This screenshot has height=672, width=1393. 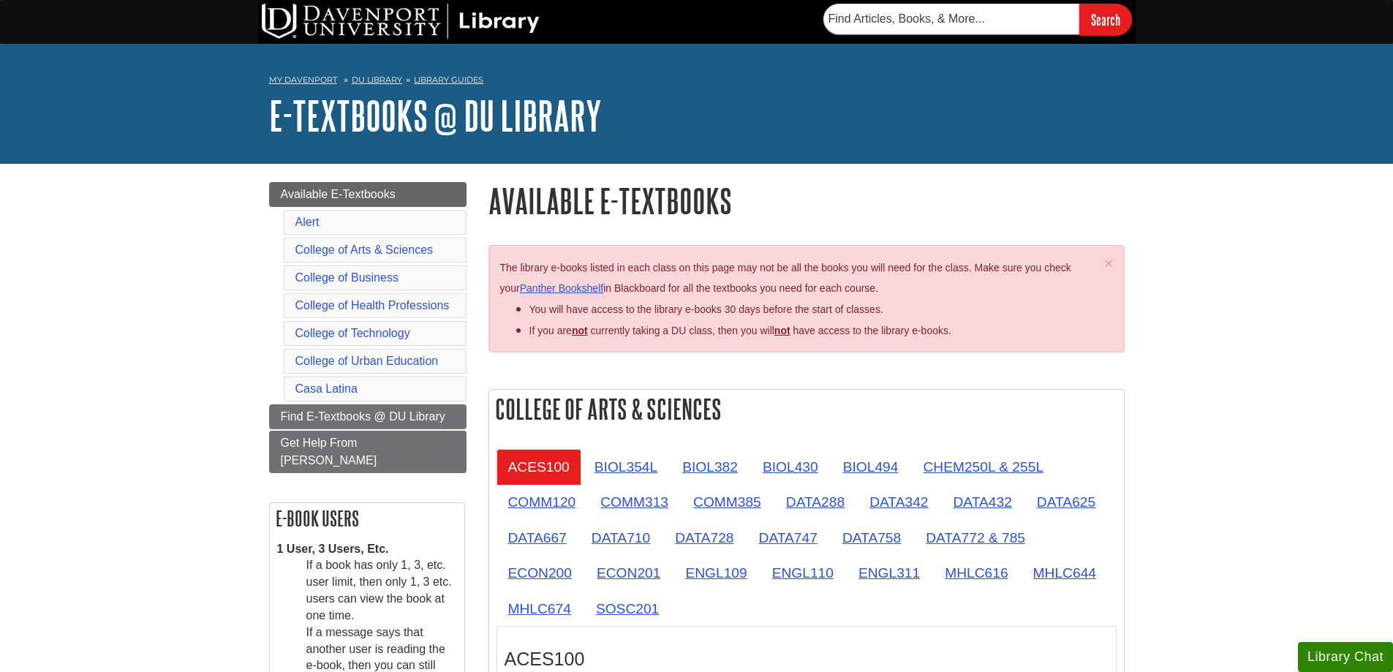 I want to click on span: Find E-Textbooks @ DU Library, so click(x=363, y=416).